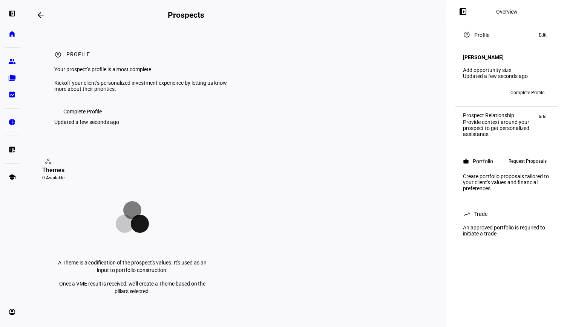 The image size is (567, 327). Describe the element at coordinates (543, 35) in the screenshot. I see `span: Edit` at that location.